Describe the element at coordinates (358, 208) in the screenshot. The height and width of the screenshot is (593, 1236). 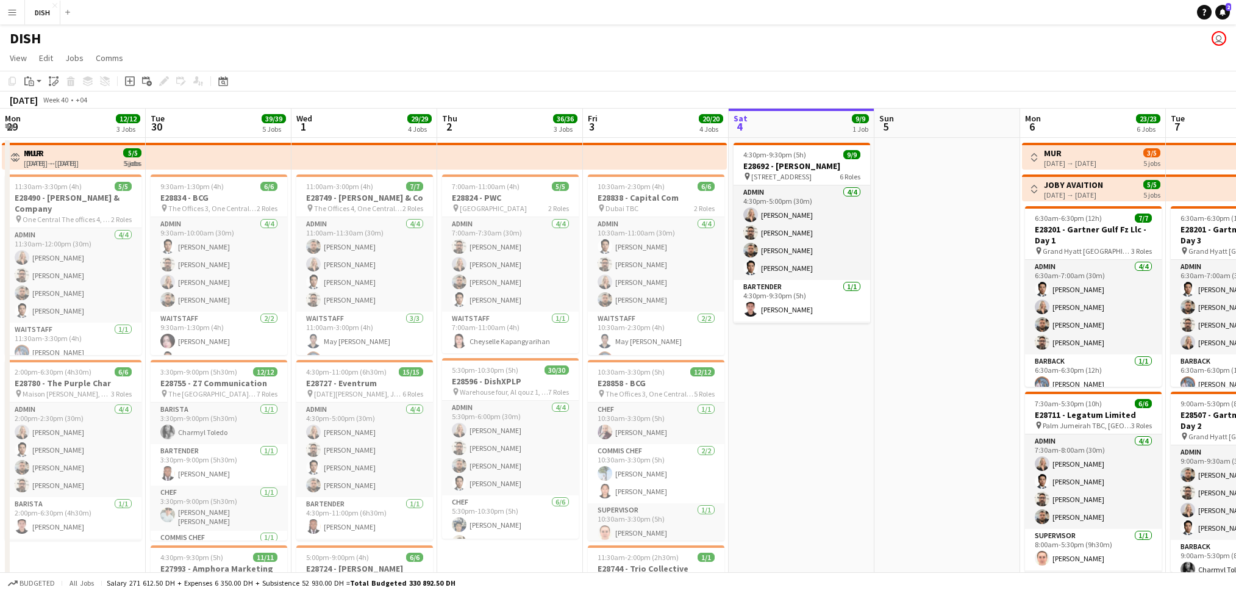
I see `span: The Offices 4, One Central DIFC` at that location.